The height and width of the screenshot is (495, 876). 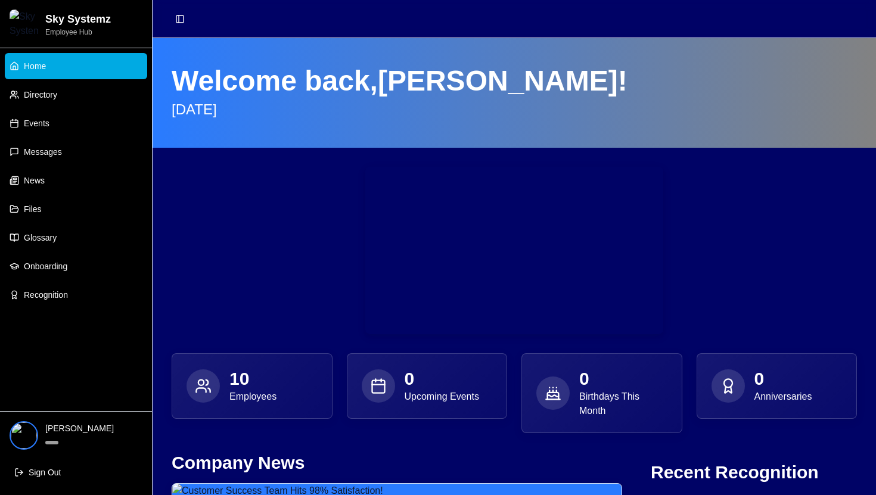 I want to click on span: News, so click(x=34, y=181).